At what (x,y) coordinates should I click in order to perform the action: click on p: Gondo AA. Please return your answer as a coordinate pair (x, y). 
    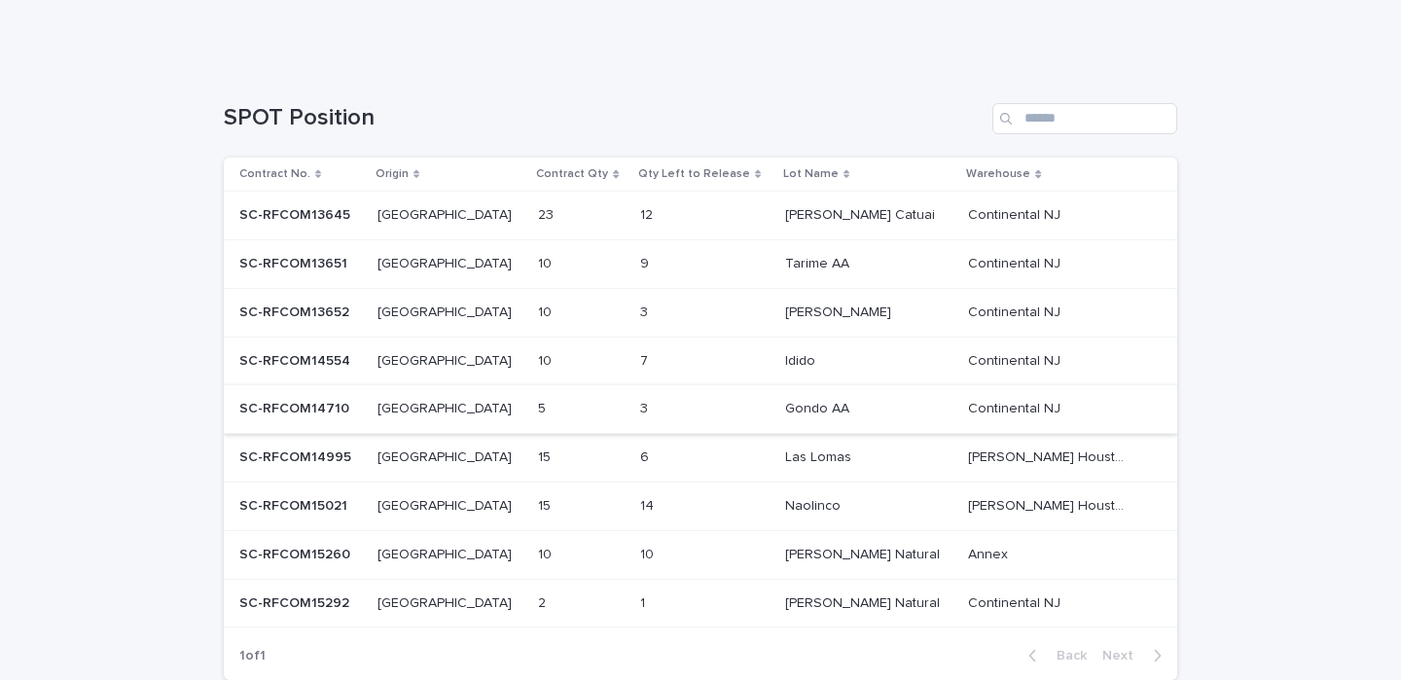
    Looking at the image, I should click on (819, 407).